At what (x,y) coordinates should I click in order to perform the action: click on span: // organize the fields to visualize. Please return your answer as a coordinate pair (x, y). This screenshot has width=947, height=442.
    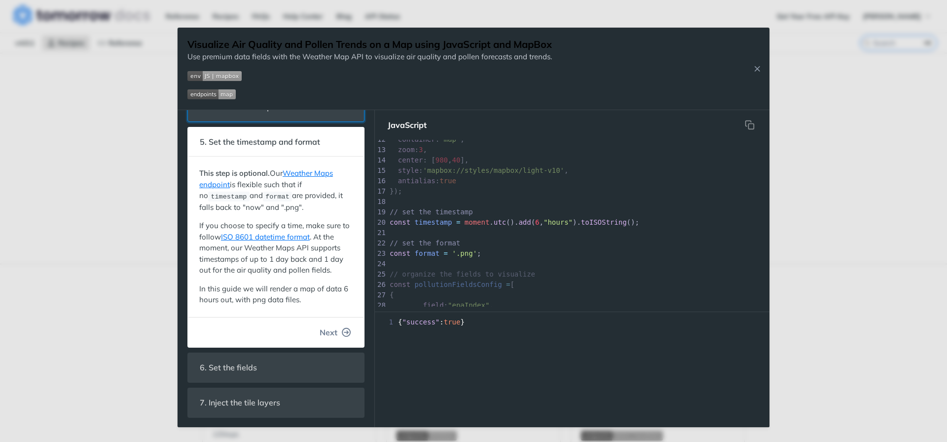
    Looking at the image, I should click on (462, 274).